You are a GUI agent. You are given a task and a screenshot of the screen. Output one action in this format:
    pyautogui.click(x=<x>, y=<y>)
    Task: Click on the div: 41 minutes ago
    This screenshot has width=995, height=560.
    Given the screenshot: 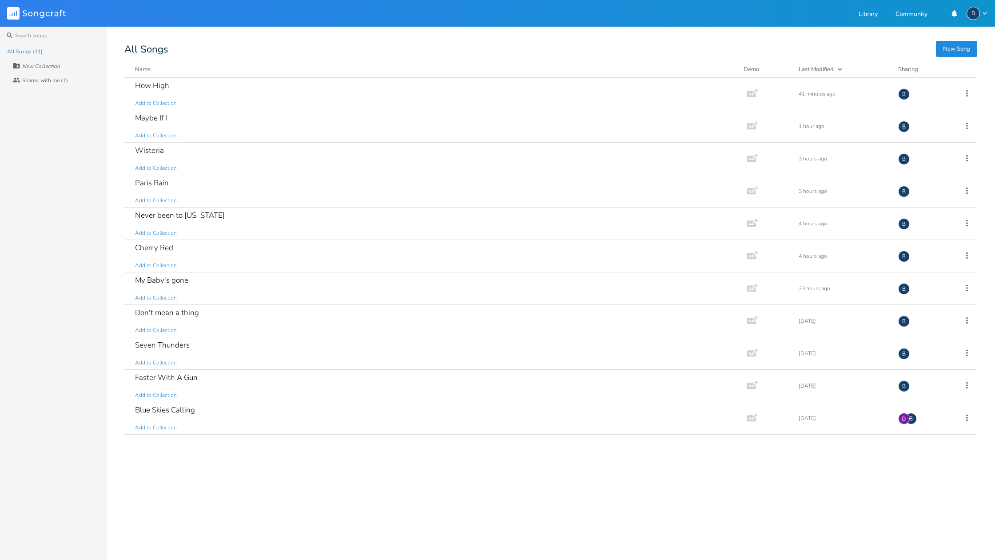 What is the action you would take?
    pyautogui.click(x=843, y=94)
    